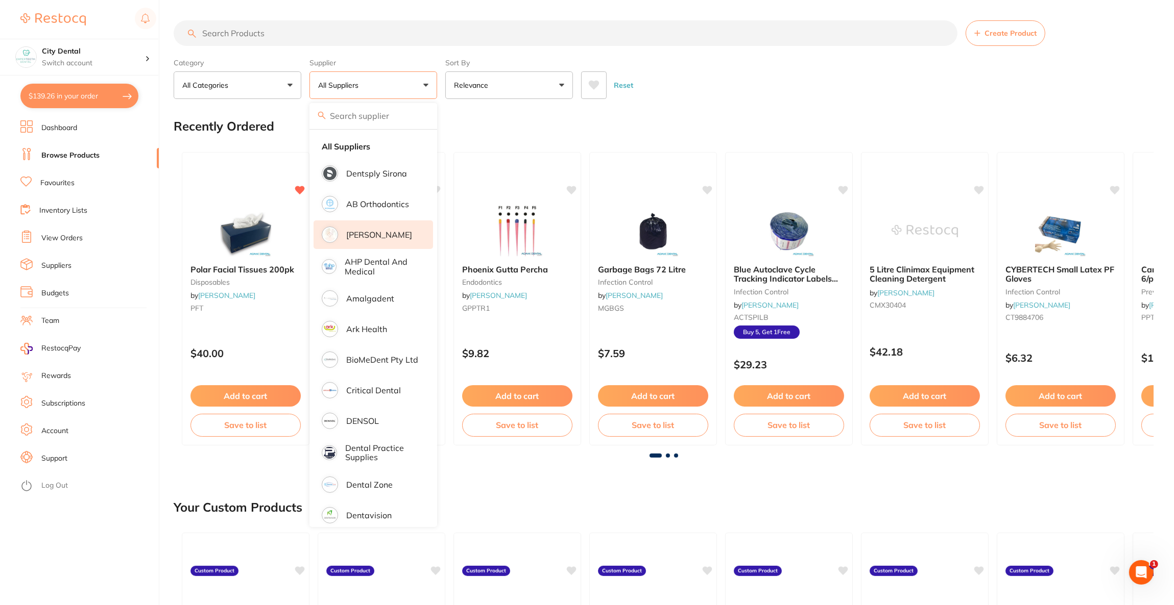 The image size is (1174, 605). Describe the element at coordinates (63, 211) in the screenshot. I see `a: Inventory Lists` at that location.